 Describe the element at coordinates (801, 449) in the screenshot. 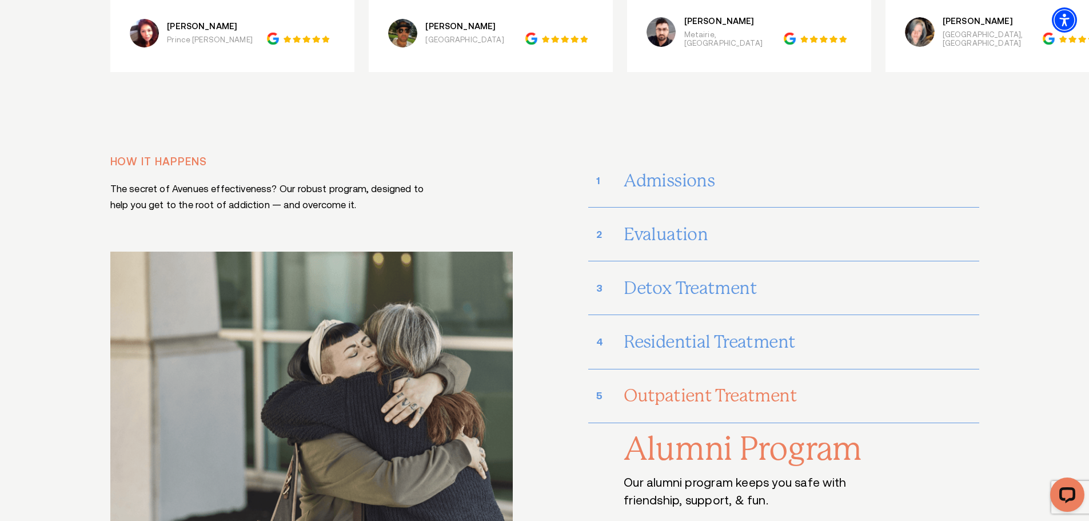

I see `h3: Alumni Program` at that location.